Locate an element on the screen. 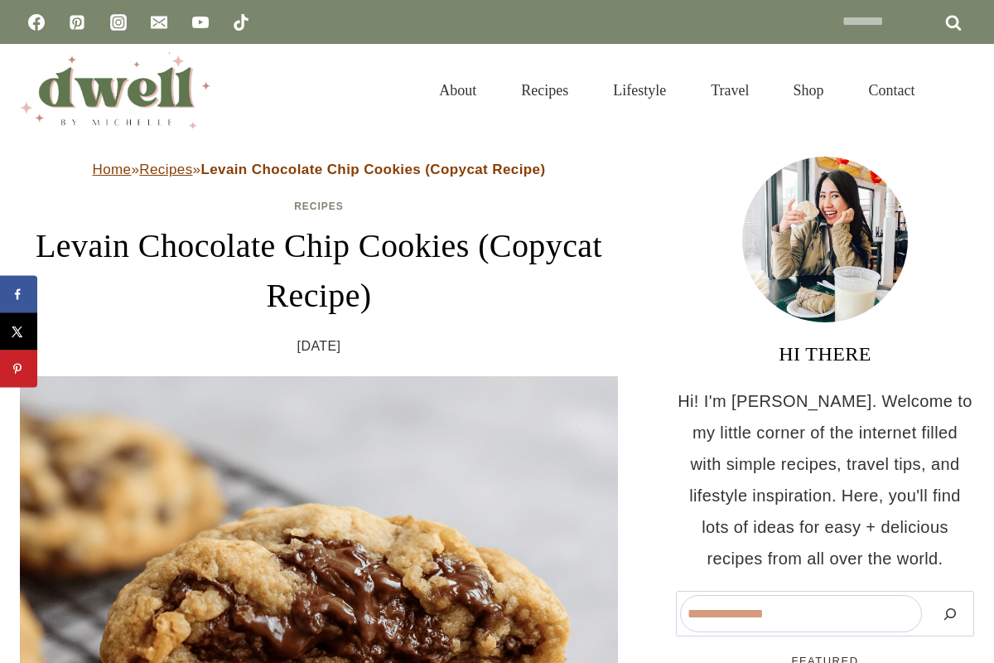 Image resolution: width=994 pixels, height=663 pixels. nav: Primary Navigation is located at coordinates (677, 90).